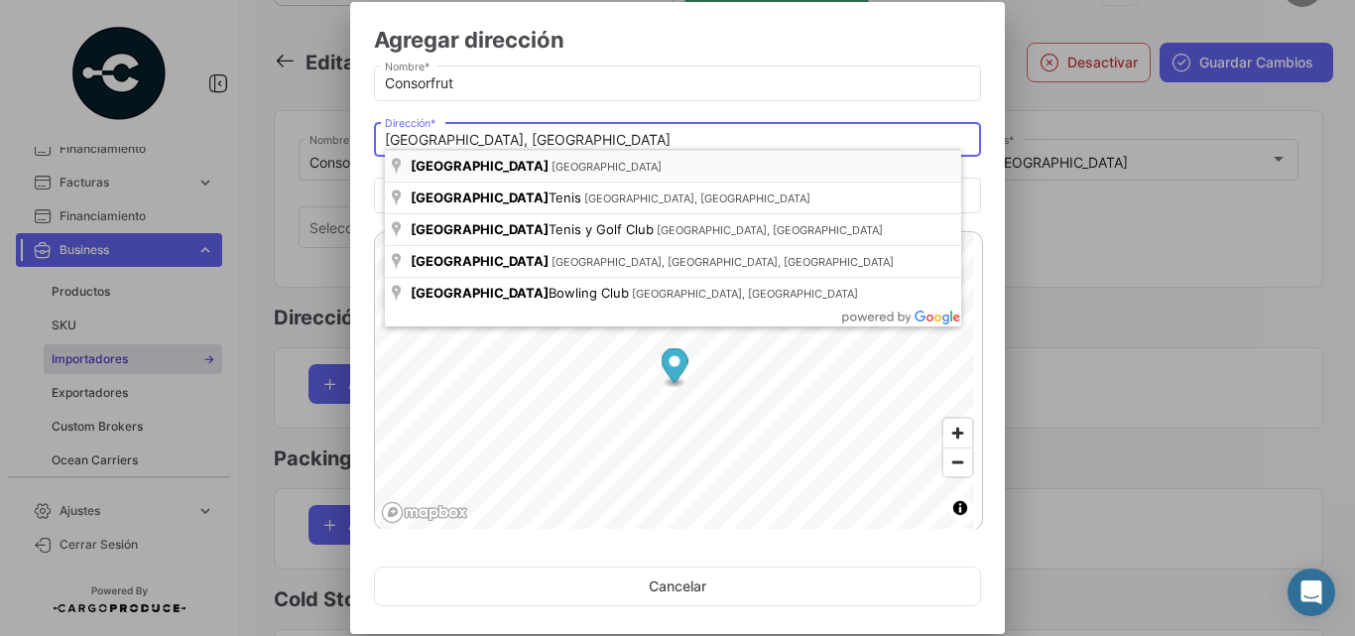  I want to click on input: Dirección, so click(677, 140).